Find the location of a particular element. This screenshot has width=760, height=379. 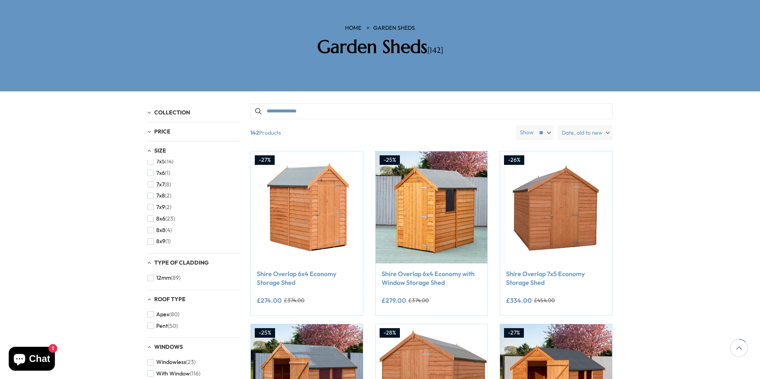

button: 12mm is located at coordinates (164, 278).